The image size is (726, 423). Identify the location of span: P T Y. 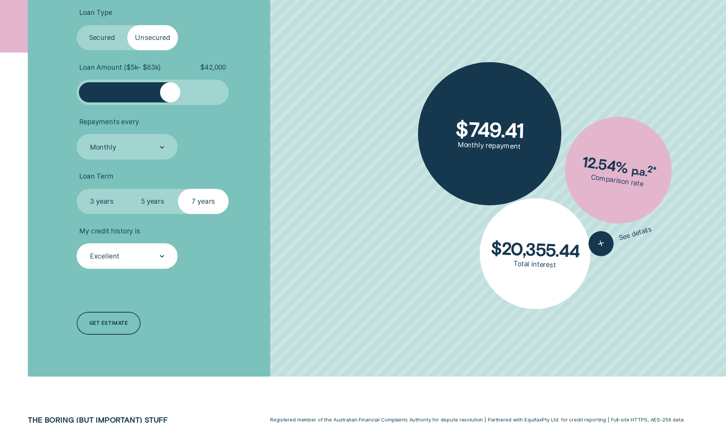
(545, 420).